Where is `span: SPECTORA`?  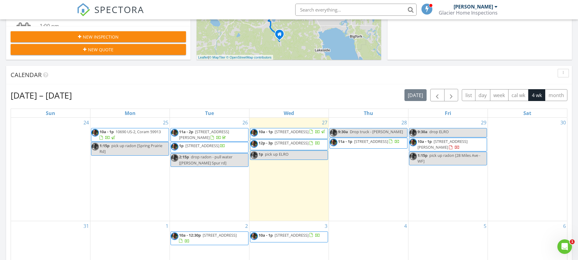
span: SPECTORA is located at coordinates (119, 9).